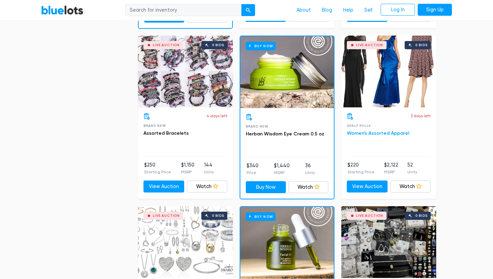 The width and height of the screenshot is (493, 279). Describe the element at coordinates (282, 169) in the screenshot. I see `li: $1,440` at that location.